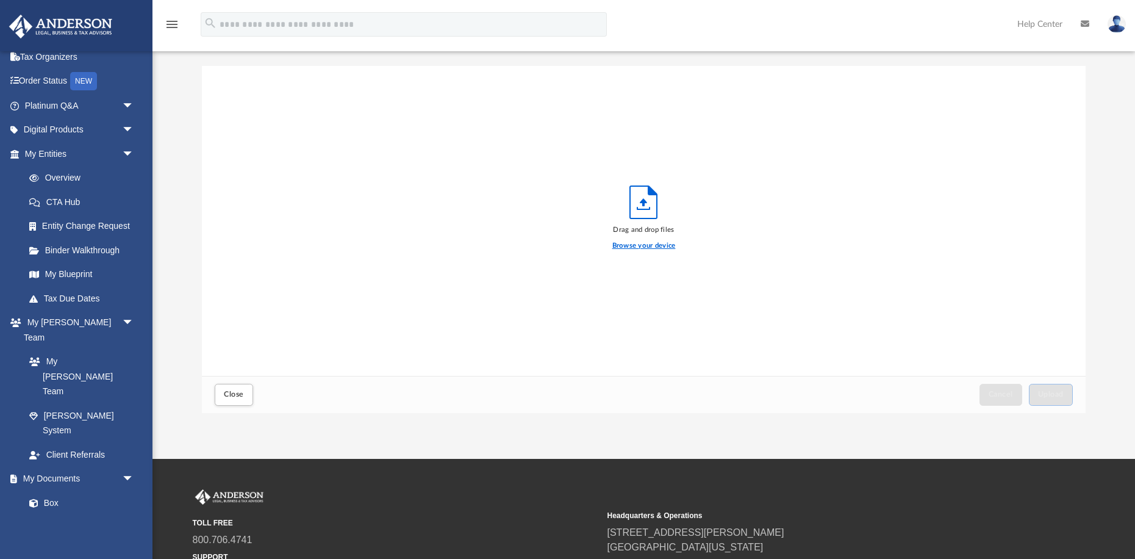 This screenshot has height=559, width=1135. I want to click on a: Overview, so click(85, 178).